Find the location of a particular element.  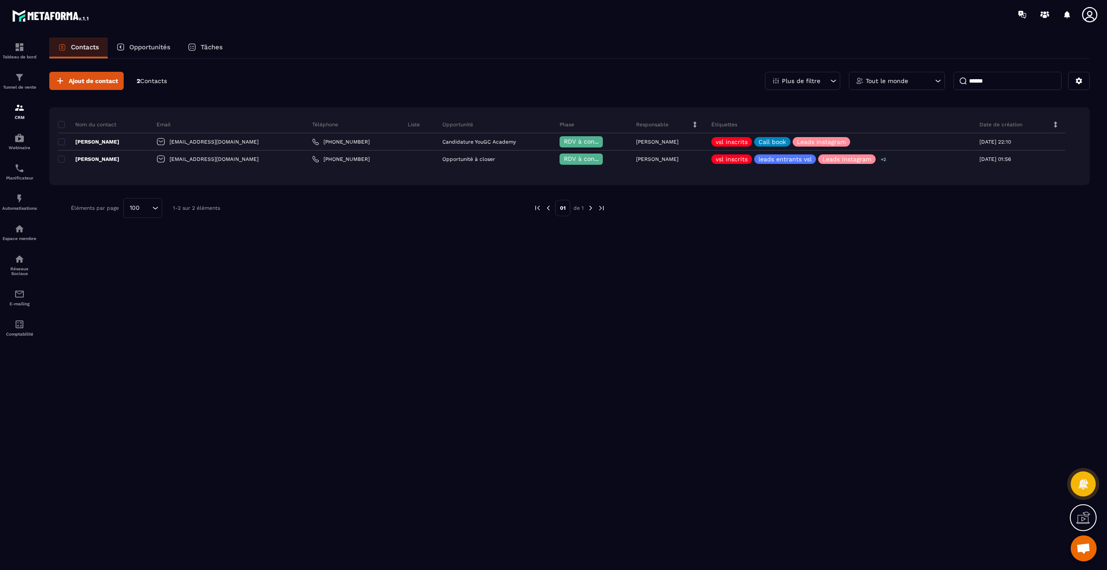

a: Tâches is located at coordinates (205, 48).